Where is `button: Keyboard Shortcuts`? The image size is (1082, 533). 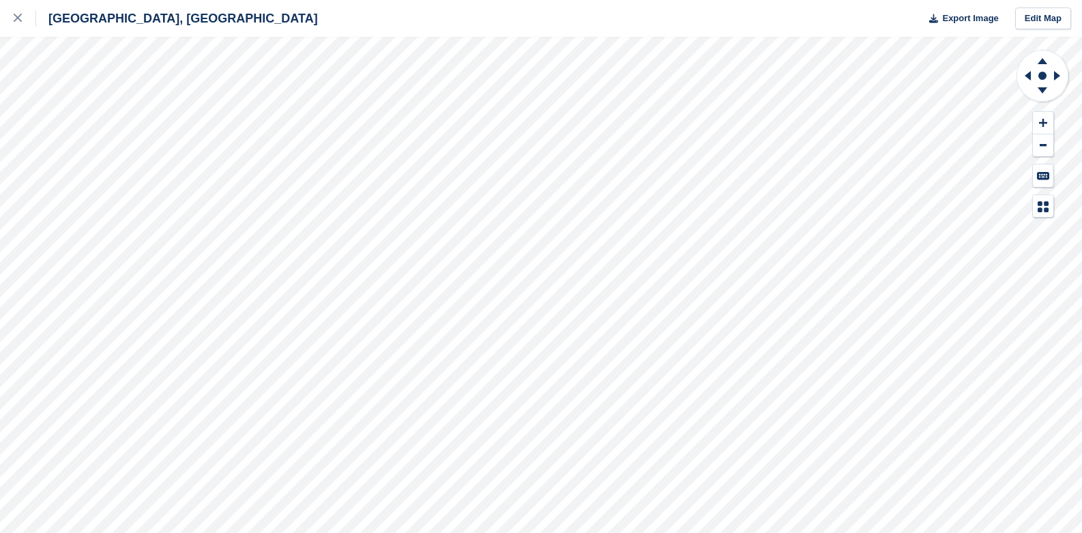
button: Keyboard Shortcuts is located at coordinates (1043, 175).